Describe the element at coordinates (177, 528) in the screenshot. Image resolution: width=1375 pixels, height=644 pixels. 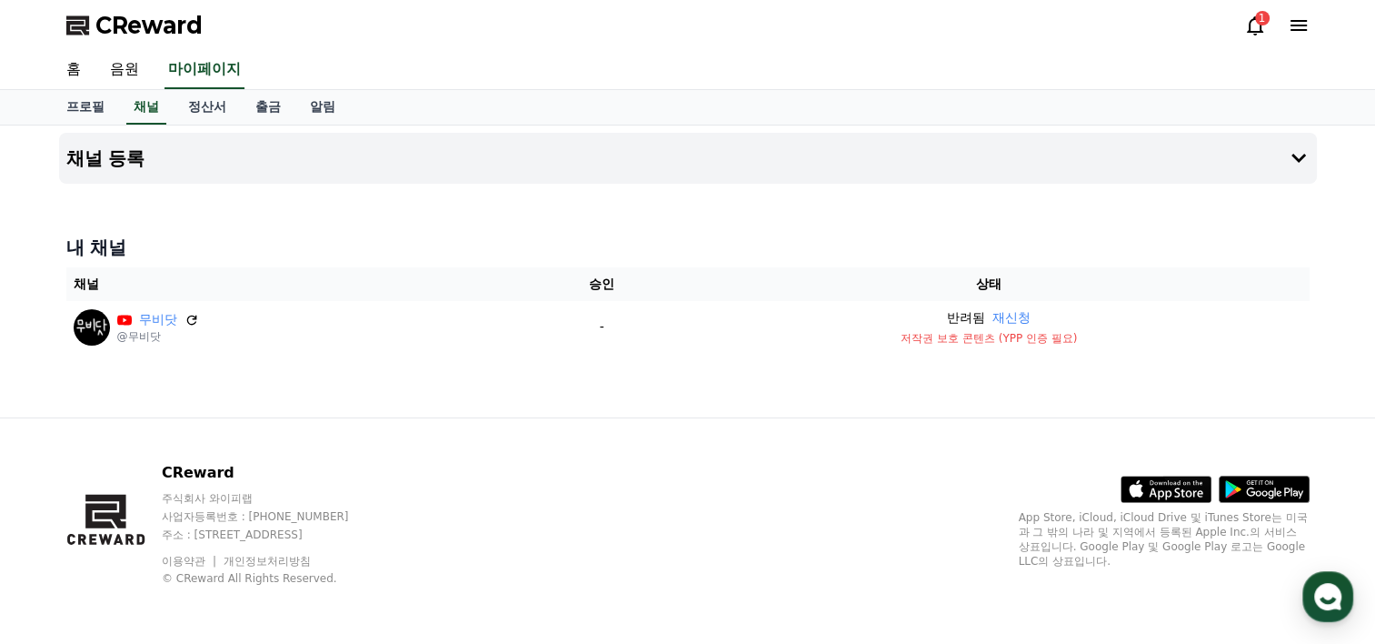
I see `span: 대화` at that location.